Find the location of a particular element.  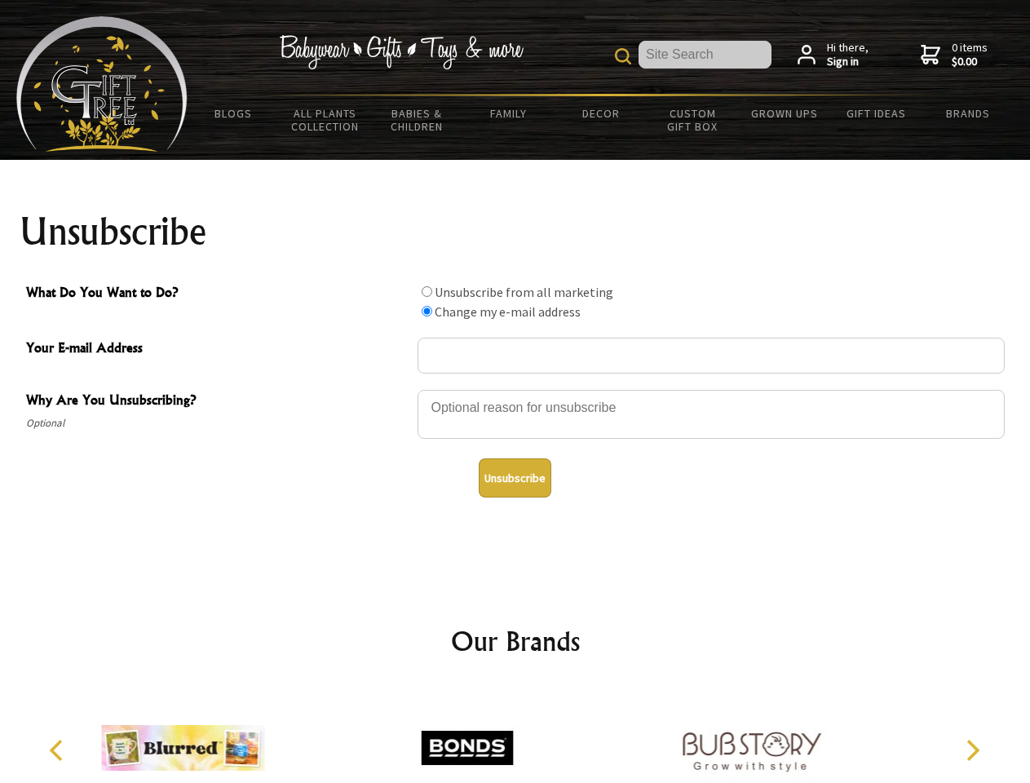

span: 0 items is located at coordinates (970, 55).